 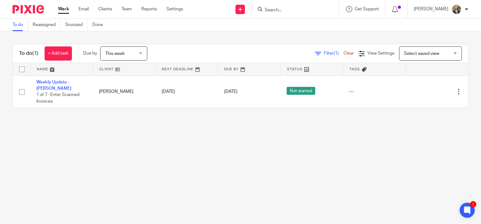 What do you see at coordinates (457, 9) in the screenshot?
I see `img: image.jpg` at bounding box center [457, 9].